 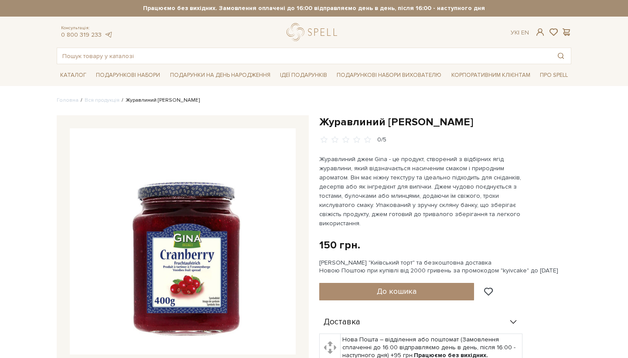 I want to click on span: До кошика, so click(x=396, y=291).